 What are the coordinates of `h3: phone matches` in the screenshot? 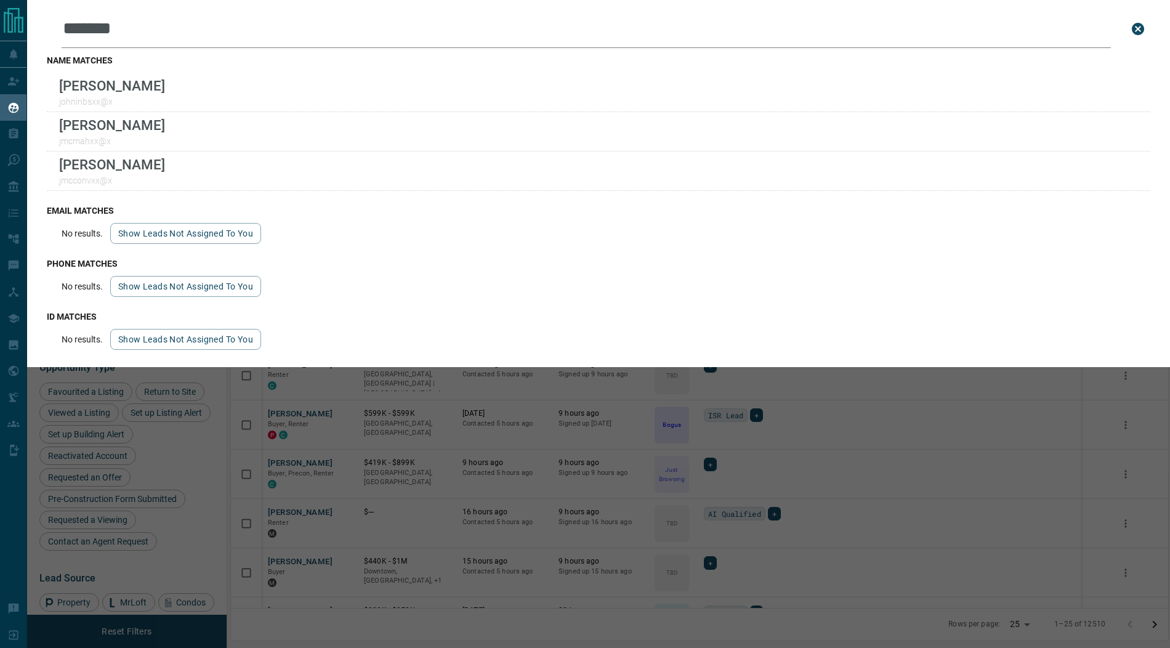 It's located at (599, 264).